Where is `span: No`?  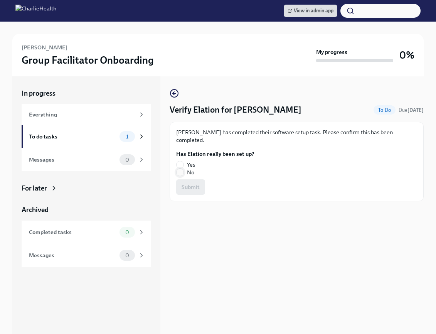 span: No is located at coordinates (190, 172).